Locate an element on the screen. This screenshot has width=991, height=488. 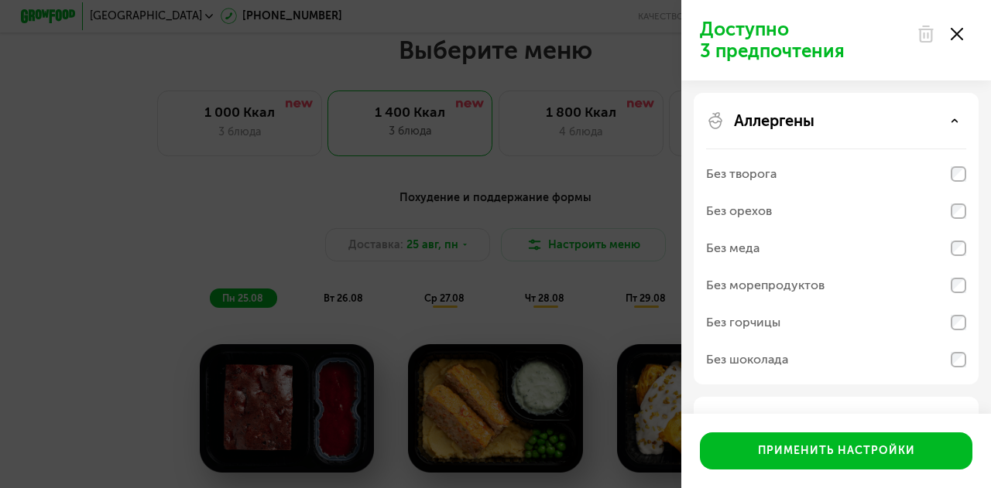
p: Аллергены is located at coordinates (774, 121).